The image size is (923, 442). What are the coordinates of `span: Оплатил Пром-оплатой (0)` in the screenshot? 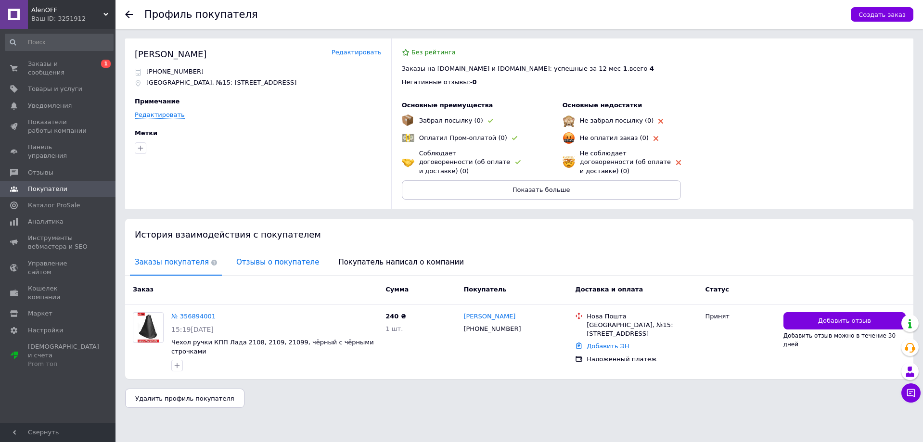 It's located at (463, 138).